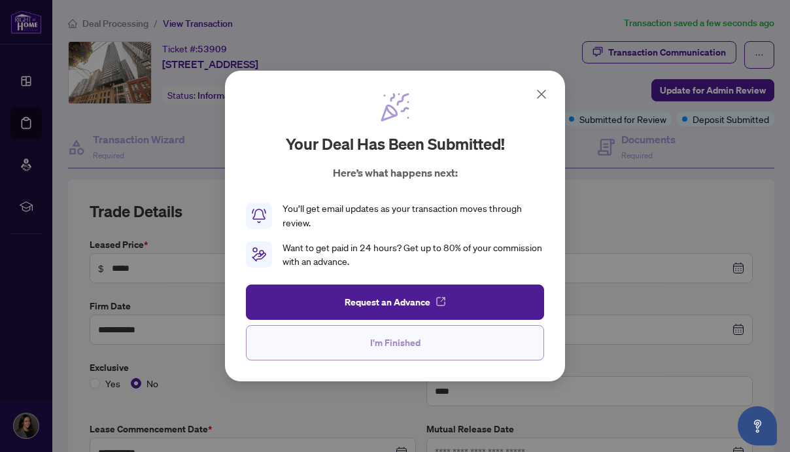  I want to click on span: I'm Finished, so click(395, 343).